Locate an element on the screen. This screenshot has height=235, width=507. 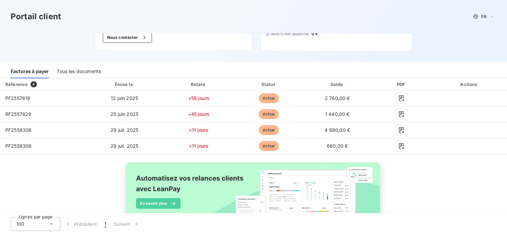
span: 25 juin 2025 is located at coordinates (125, 114).